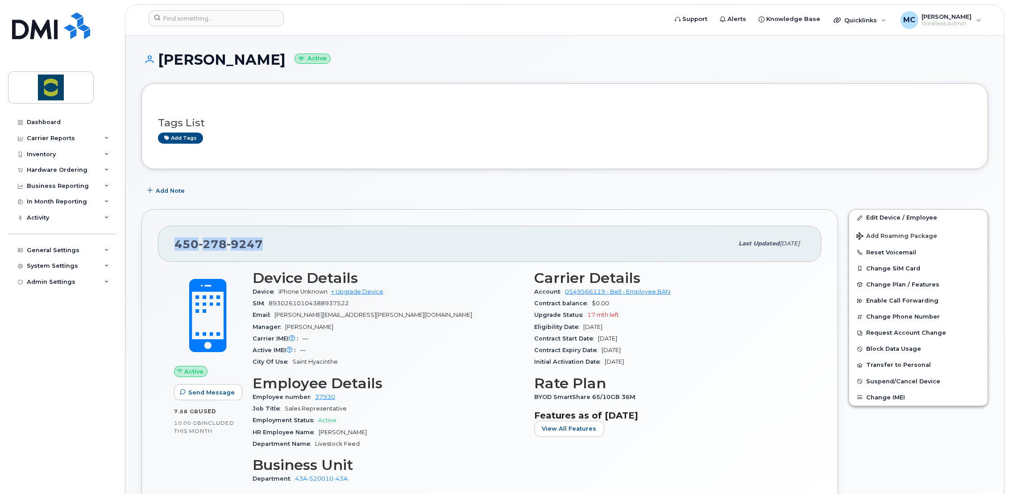 The image size is (1009, 494). What do you see at coordinates (759, 243) in the screenshot?
I see `span: Last updated` at bounding box center [759, 243].